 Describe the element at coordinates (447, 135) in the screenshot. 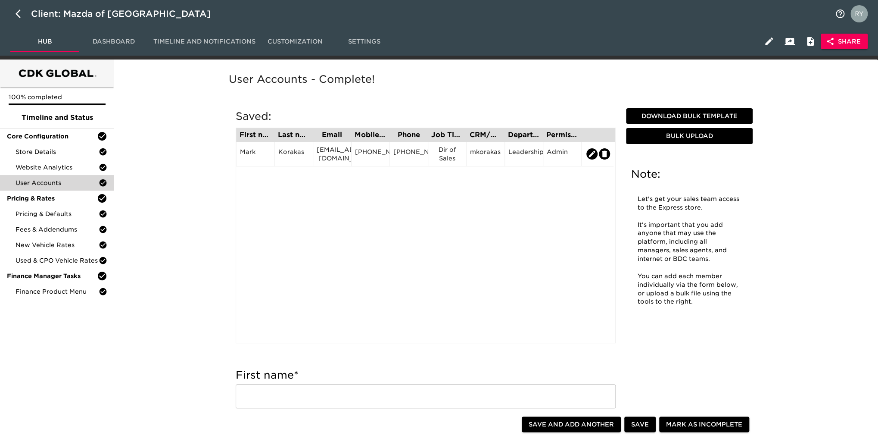

I see `div: Job Title` at that location.